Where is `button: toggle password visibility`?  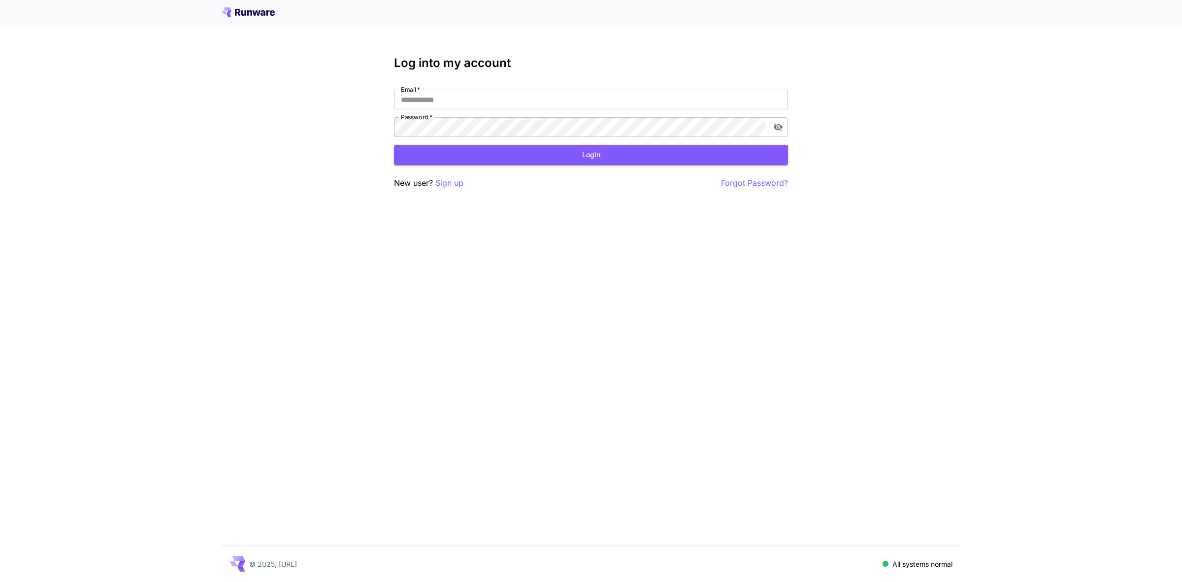 button: toggle password visibility is located at coordinates (778, 127).